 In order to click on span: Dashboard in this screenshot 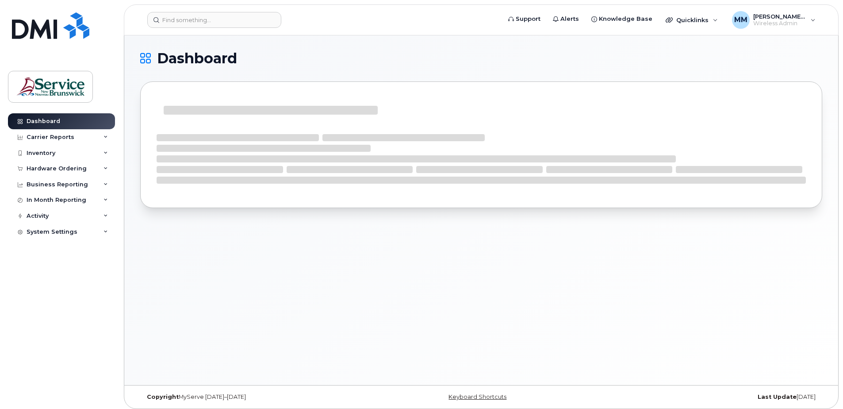, I will do `click(197, 58)`.